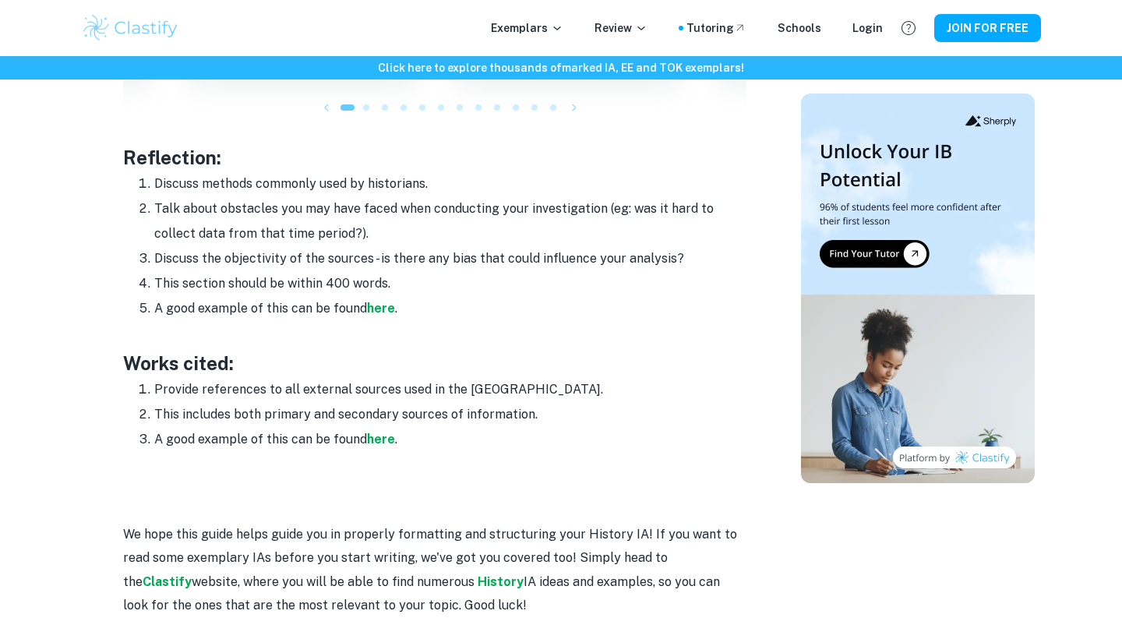 The width and height of the screenshot is (1122, 639). What do you see at coordinates (130, 28) in the screenshot?
I see `a: Clastify logo` at bounding box center [130, 28].